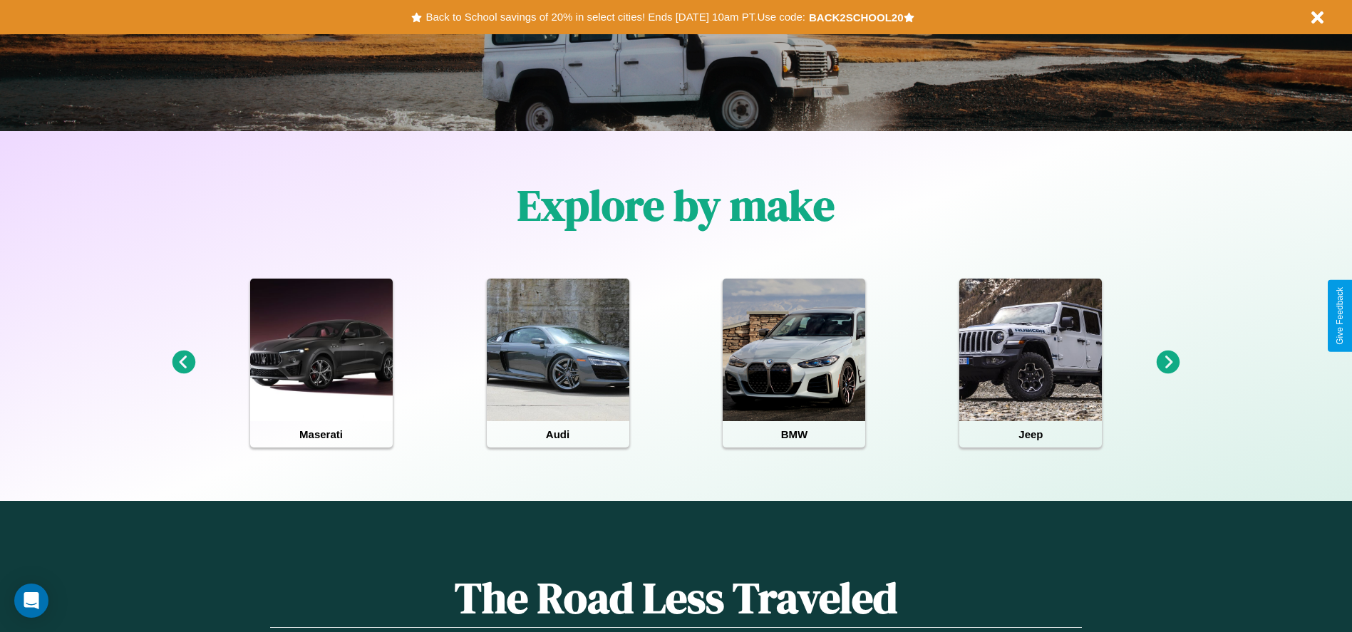  What do you see at coordinates (558, 434) in the screenshot?
I see `h4: Audi` at bounding box center [558, 434].